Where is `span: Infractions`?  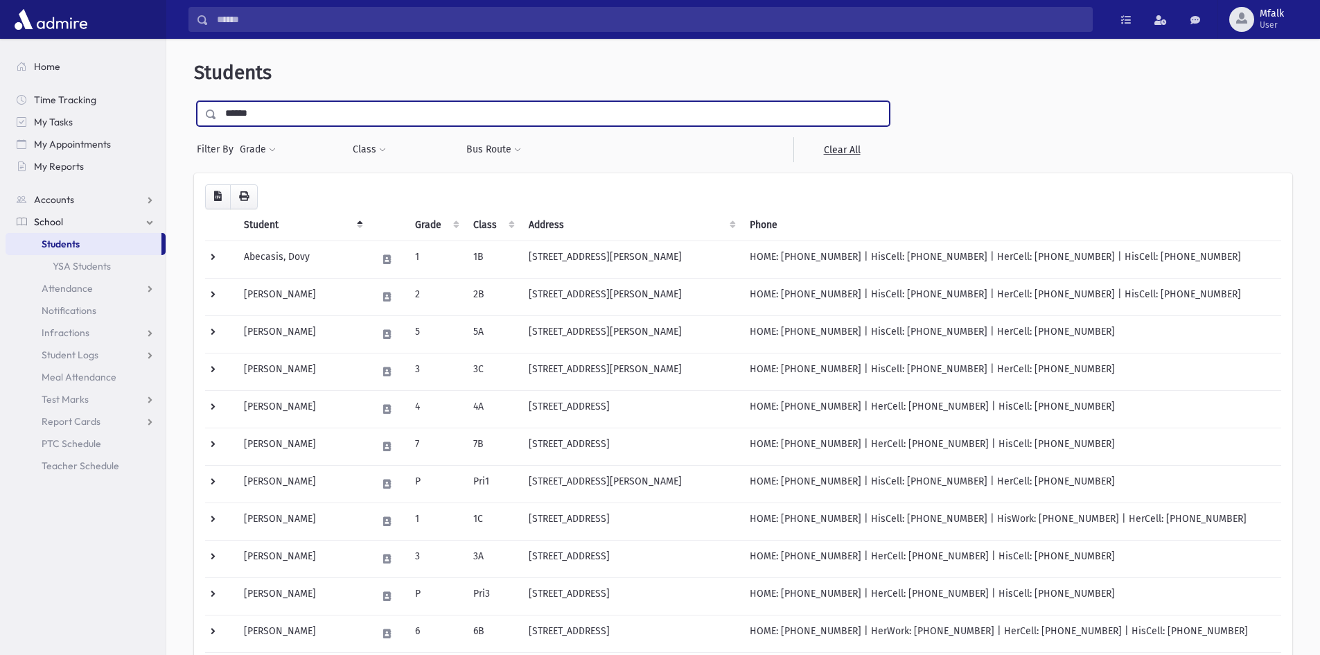
span: Infractions is located at coordinates (65, 333).